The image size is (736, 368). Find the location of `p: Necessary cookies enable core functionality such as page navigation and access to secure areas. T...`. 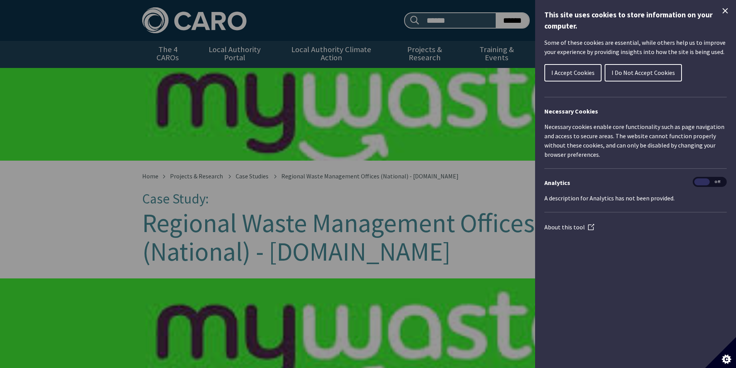

p: Necessary cookies enable core functionality such as page navigation and access to secure areas. T... is located at coordinates (635, 141).